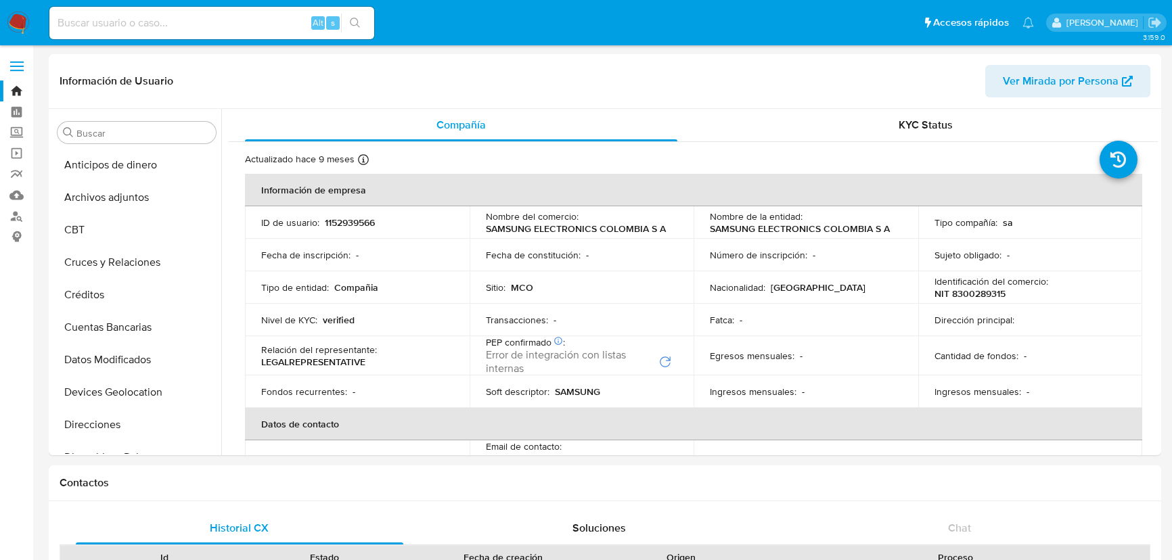 The image size is (1172, 560). What do you see at coordinates (974, 320) in the screenshot?
I see `p: Dirección principal :` at bounding box center [974, 320].